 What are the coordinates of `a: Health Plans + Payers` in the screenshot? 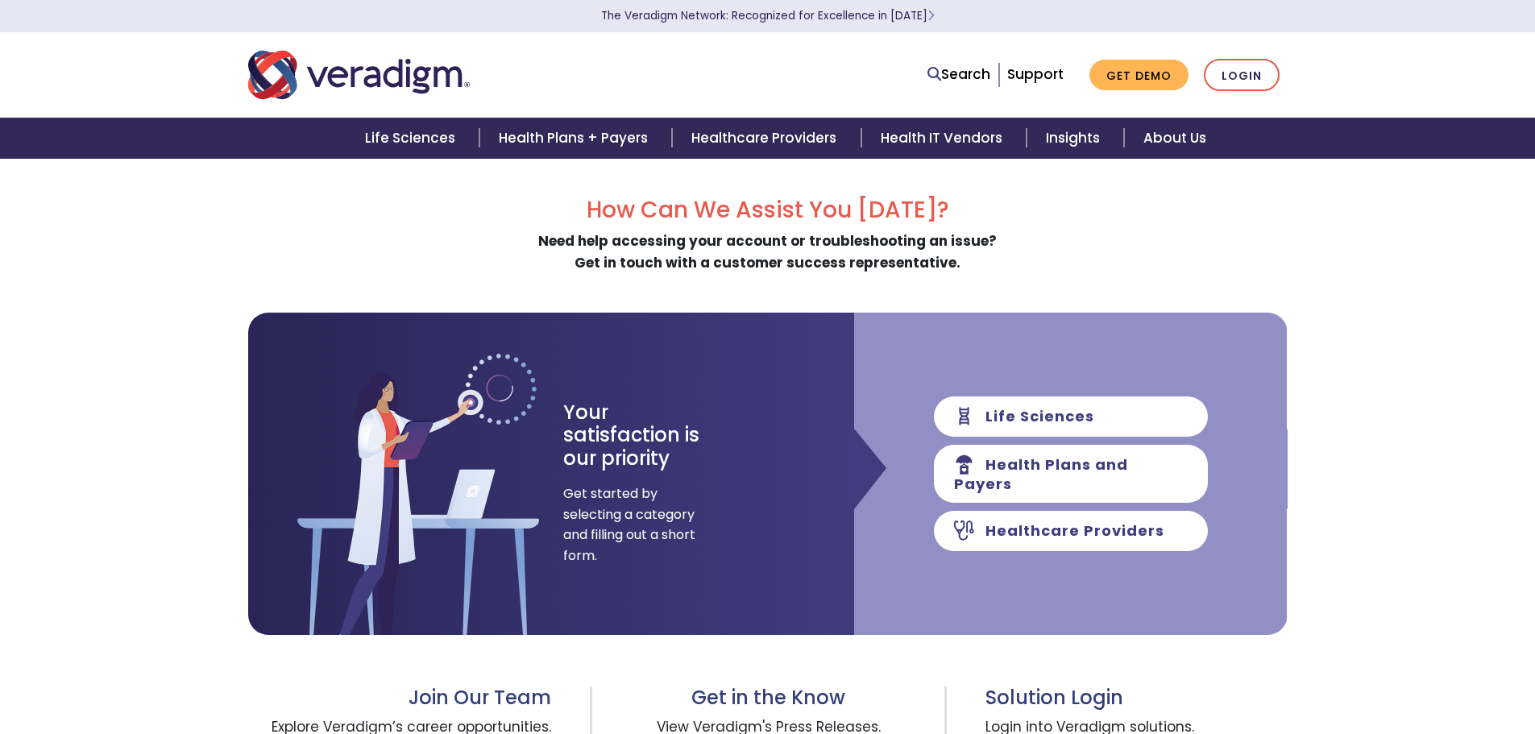 It's located at (575, 138).